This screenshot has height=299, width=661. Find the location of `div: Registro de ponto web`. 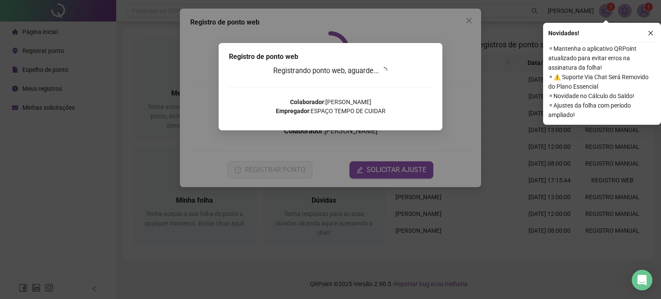

div: Registro de ponto web is located at coordinates (331, 57).